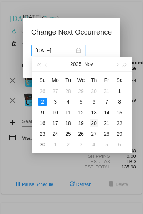 This screenshot has width=143, height=214. Describe the element at coordinates (55, 80) in the screenshot. I see `th: Mon` at that location.